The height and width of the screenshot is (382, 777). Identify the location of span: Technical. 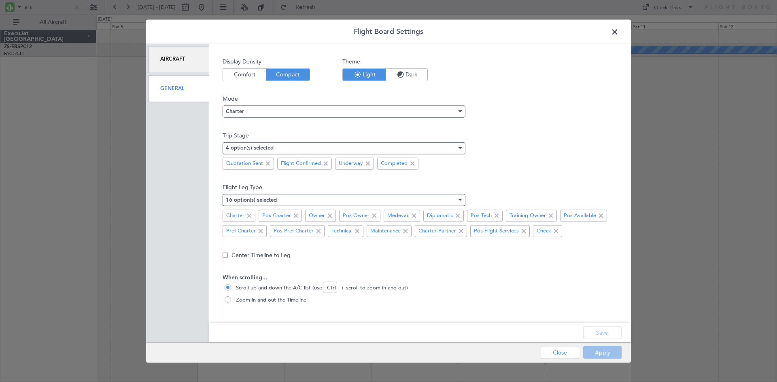
(342, 231).